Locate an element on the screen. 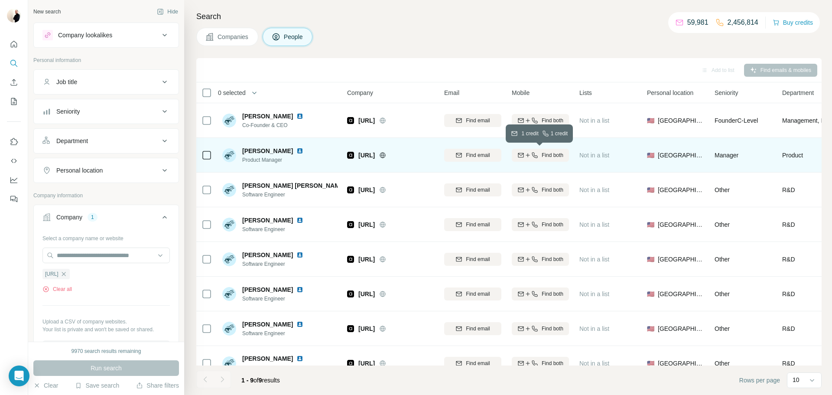 This screenshot has width=832, height=395. button: Clear is located at coordinates (45, 385).